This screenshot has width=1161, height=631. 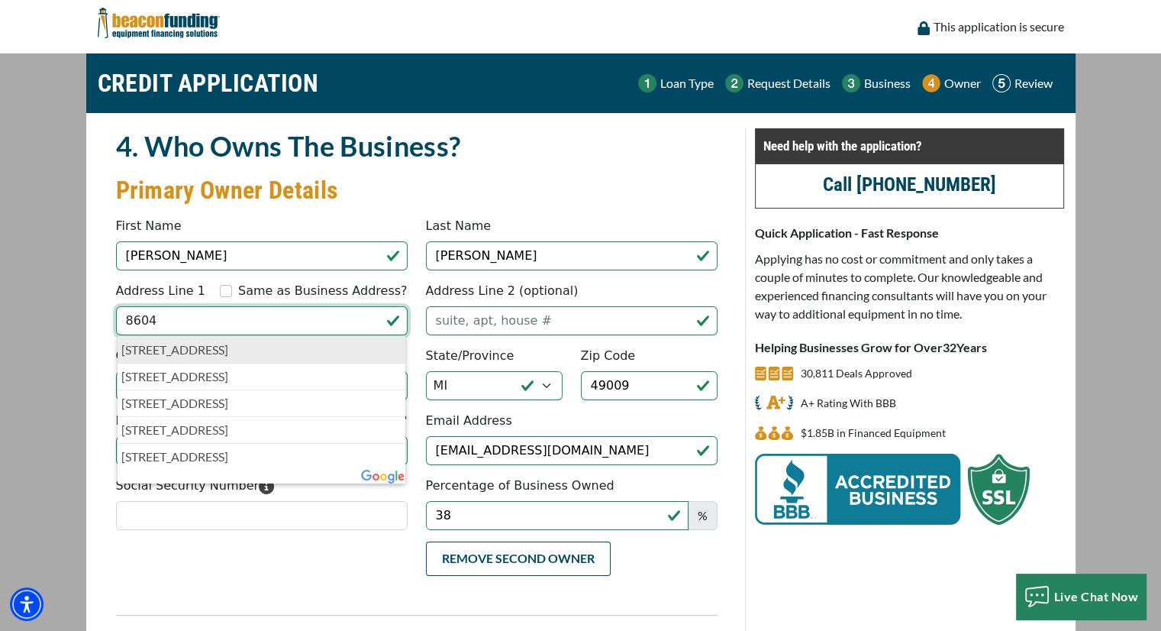 I want to click on p: Owner, so click(x=963, y=83).